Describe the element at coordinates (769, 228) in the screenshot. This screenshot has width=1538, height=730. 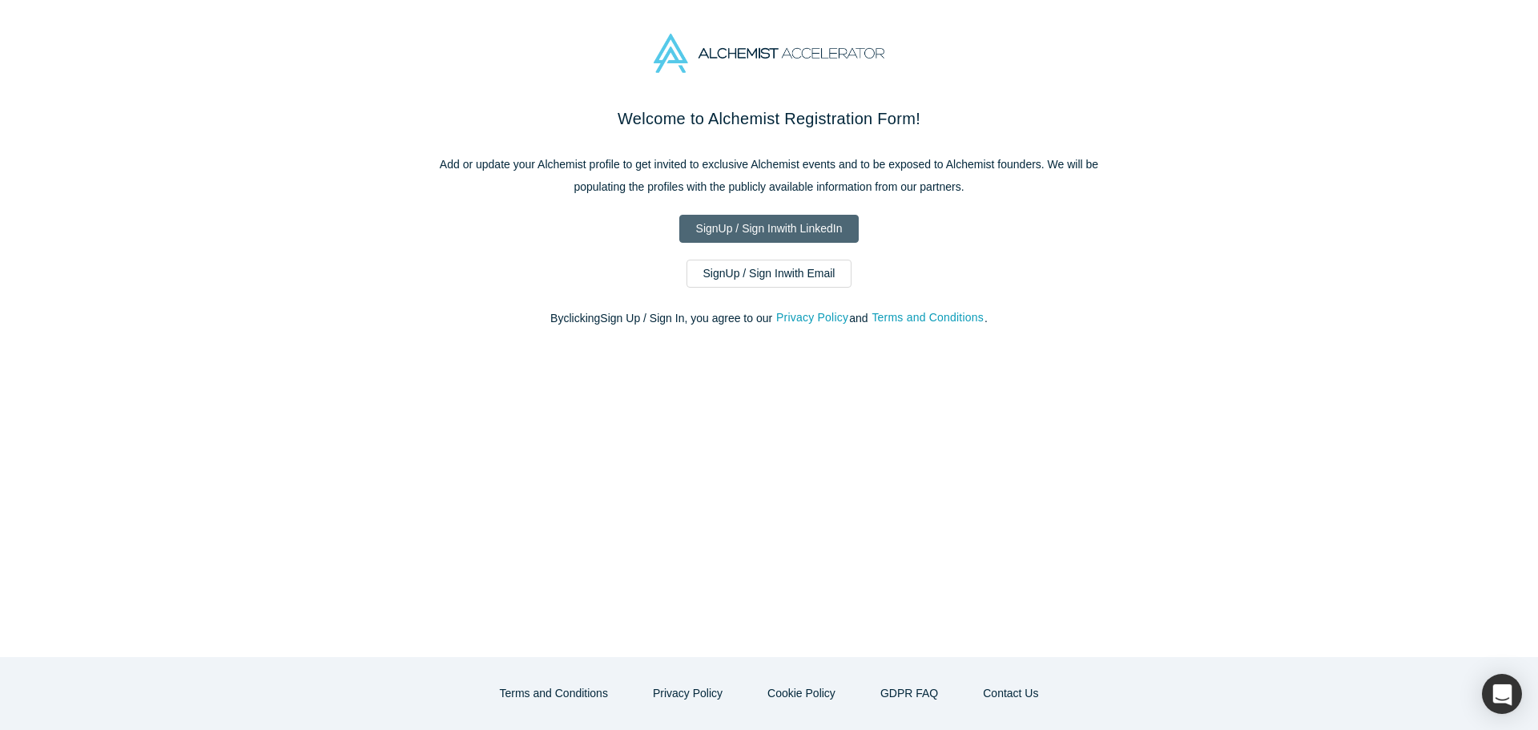
I see `a: SignUp / Sign Inwith LinkedIn` at that location.